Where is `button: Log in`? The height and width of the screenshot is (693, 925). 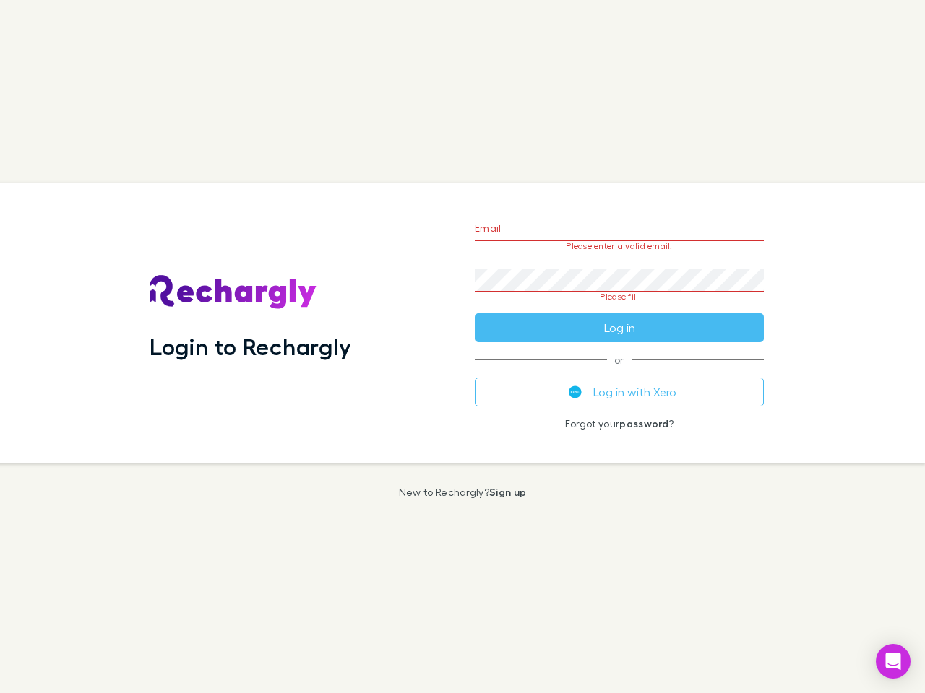
button: Log in is located at coordinates (619, 328).